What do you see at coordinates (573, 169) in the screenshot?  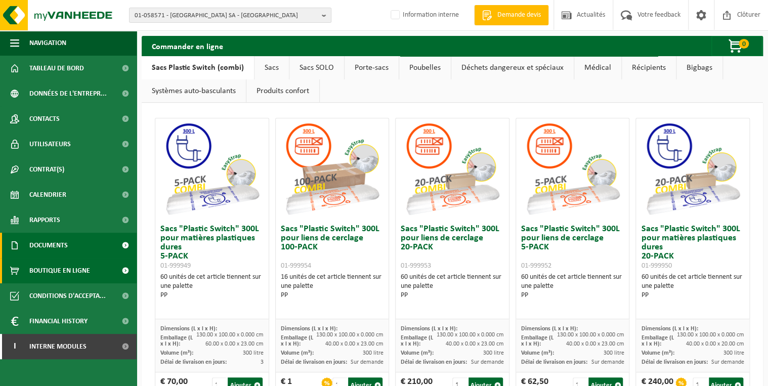 I see `img: 01-999952` at bounding box center [573, 169].